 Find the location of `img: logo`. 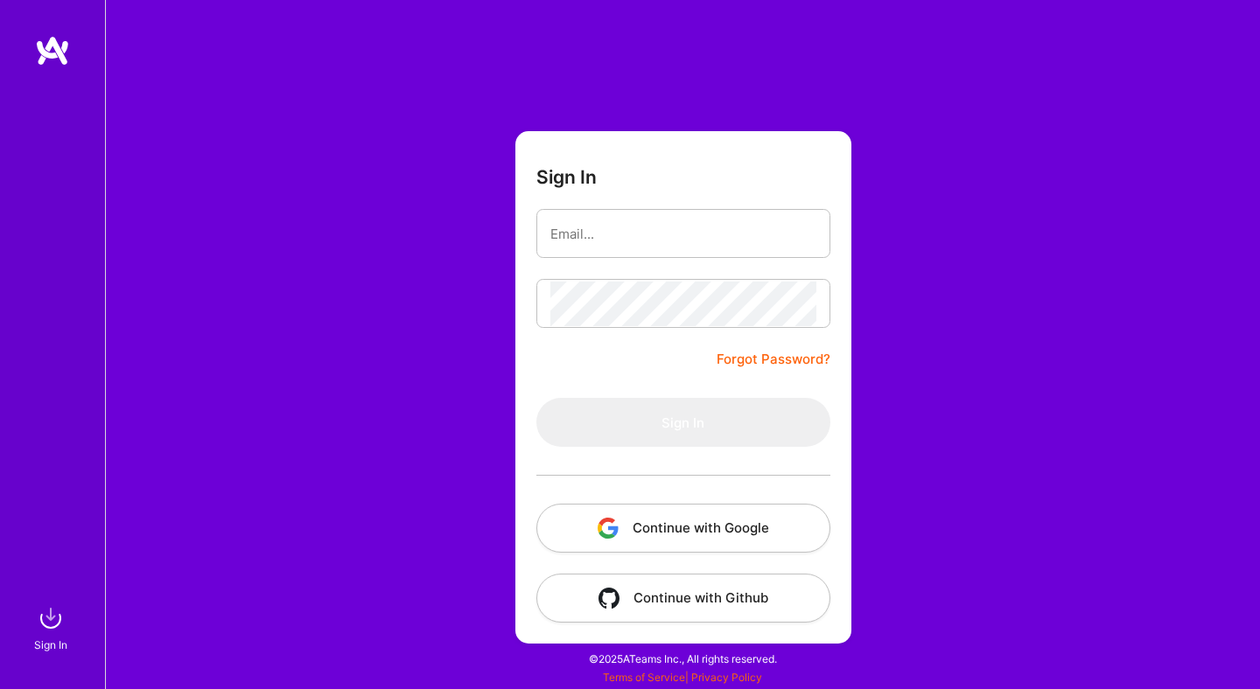

img: logo is located at coordinates (52, 51).